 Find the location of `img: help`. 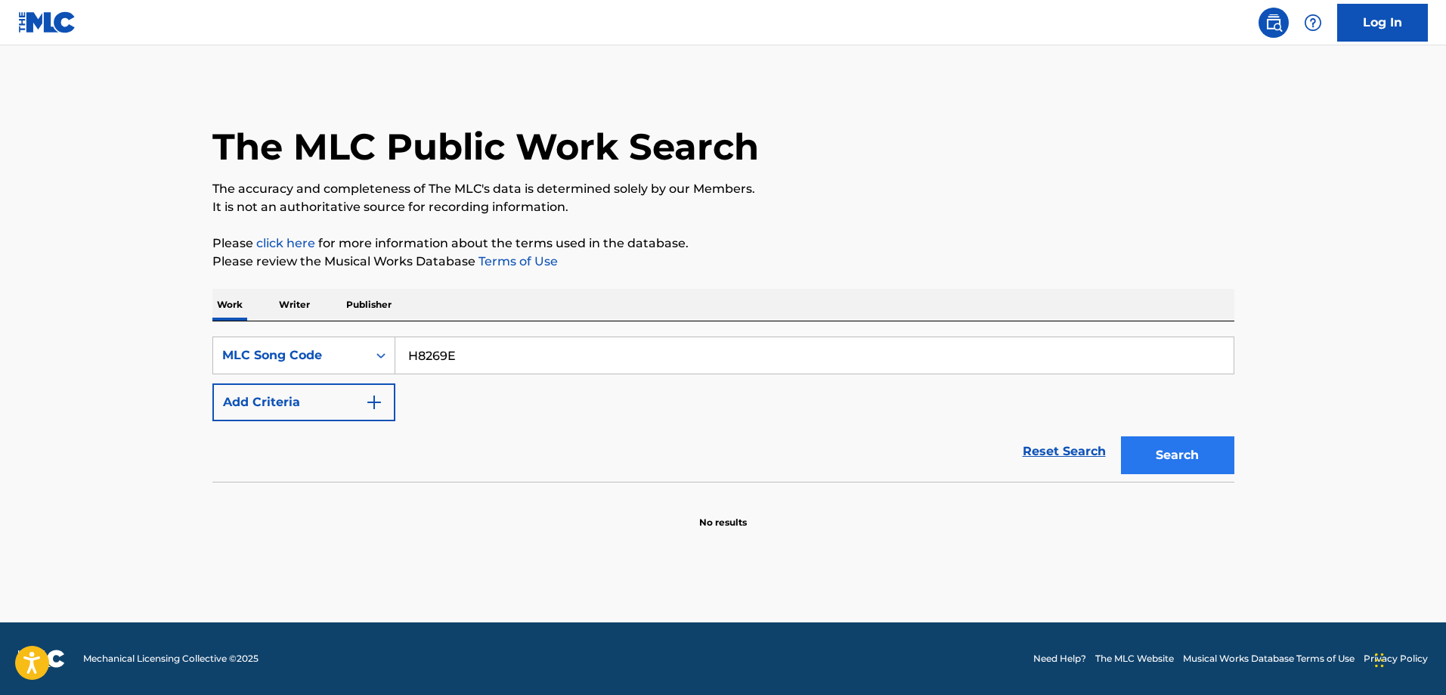

img: help is located at coordinates (1313, 23).